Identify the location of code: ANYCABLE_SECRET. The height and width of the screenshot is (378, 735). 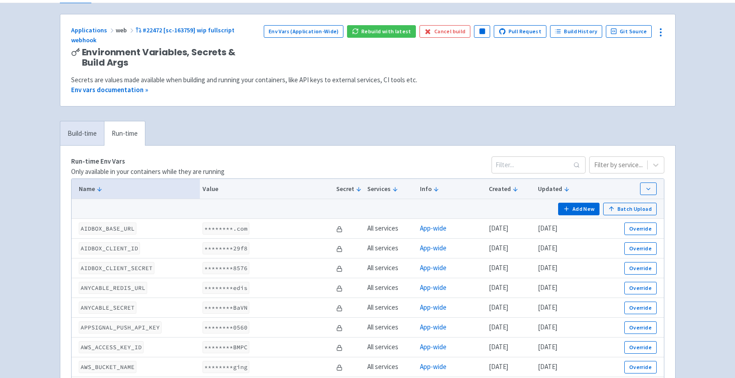
(108, 308).